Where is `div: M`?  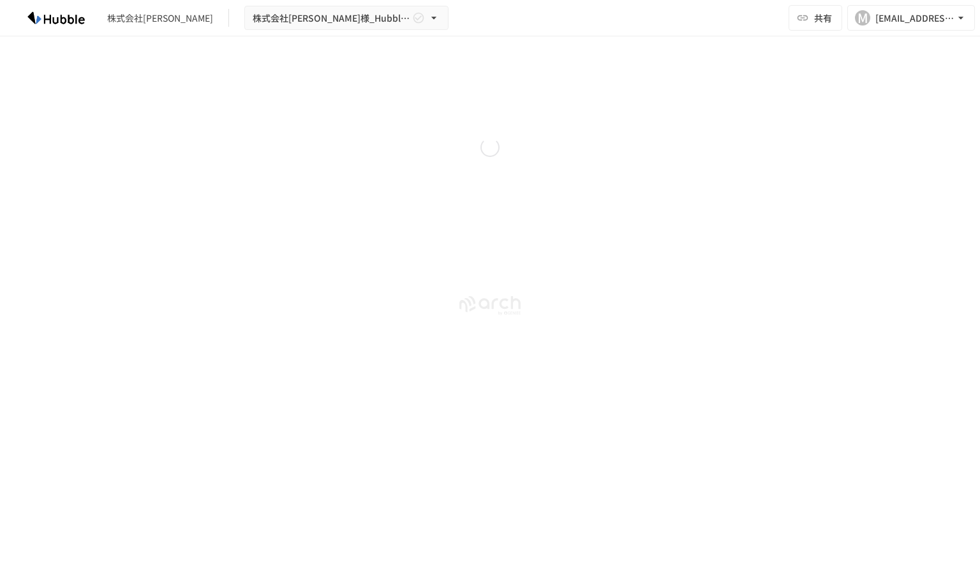
div: M is located at coordinates (862, 18).